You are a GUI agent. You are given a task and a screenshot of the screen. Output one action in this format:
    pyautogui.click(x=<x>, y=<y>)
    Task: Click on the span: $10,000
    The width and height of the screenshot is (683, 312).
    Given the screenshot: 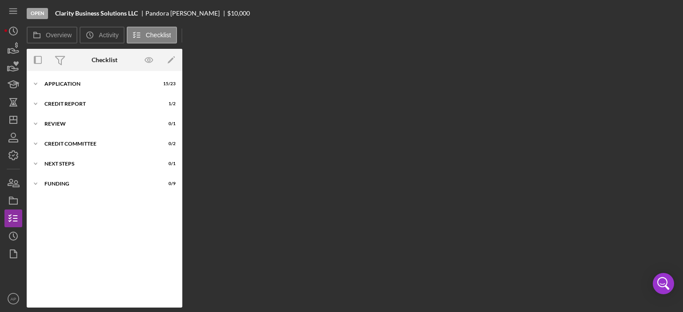 What is the action you would take?
    pyautogui.click(x=238, y=13)
    